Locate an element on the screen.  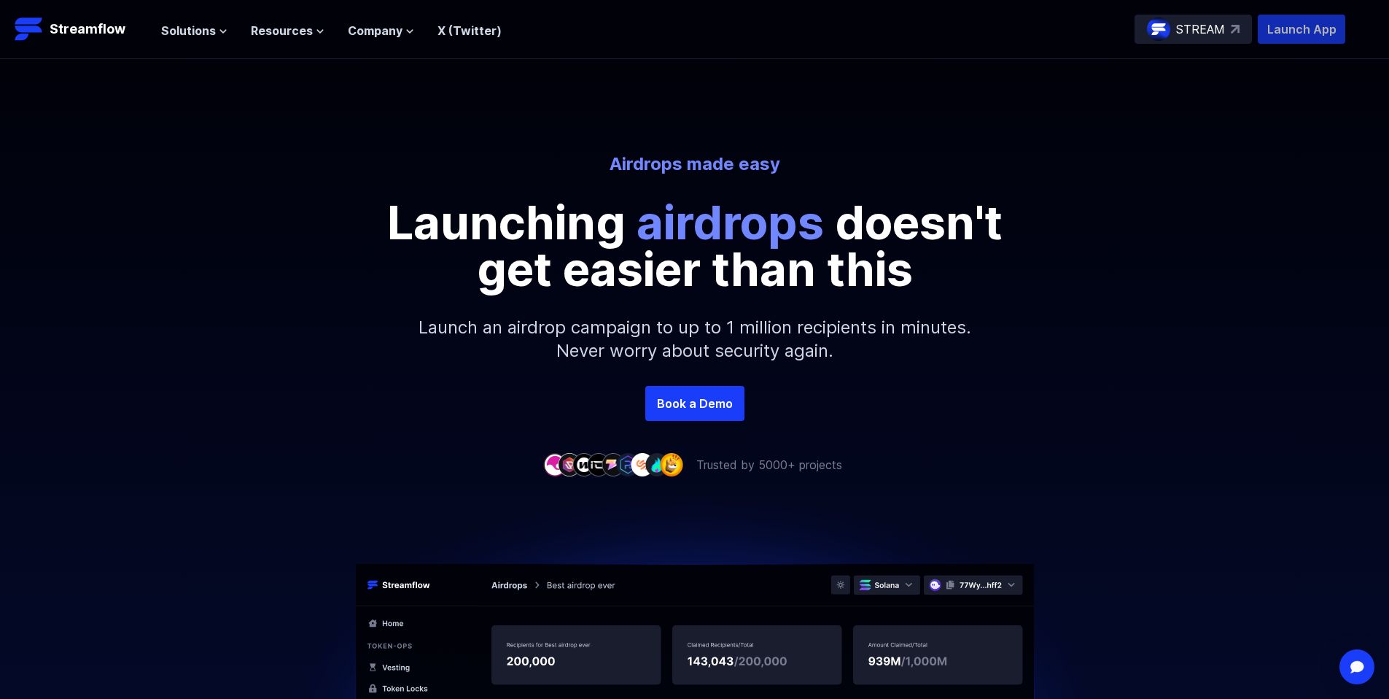
img: company-1 is located at coordinates (555, 464).